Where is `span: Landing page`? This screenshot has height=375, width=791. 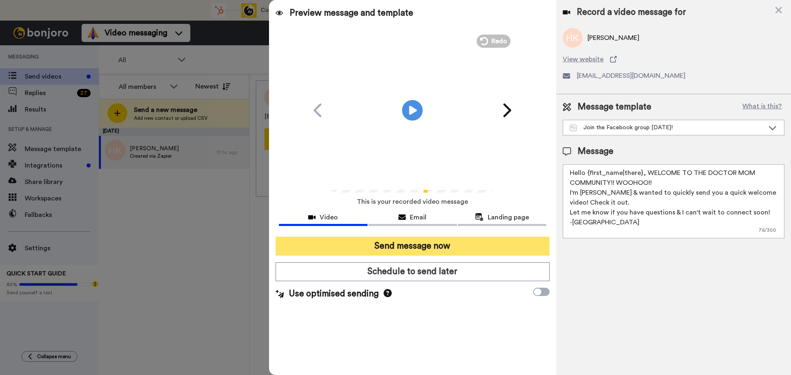
span: Landing page is located at coordinates (509, 218).